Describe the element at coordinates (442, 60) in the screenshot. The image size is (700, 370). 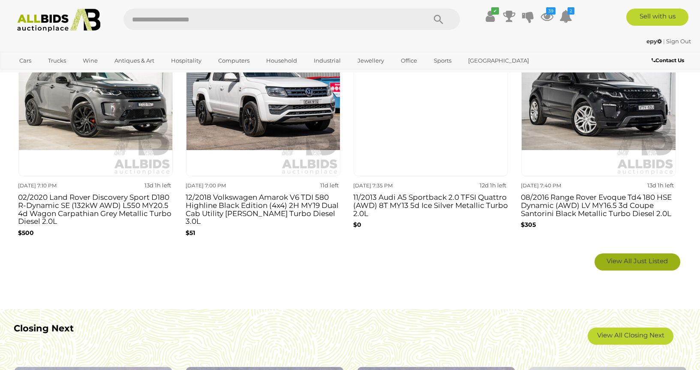
I see `a: Sports` at that location.